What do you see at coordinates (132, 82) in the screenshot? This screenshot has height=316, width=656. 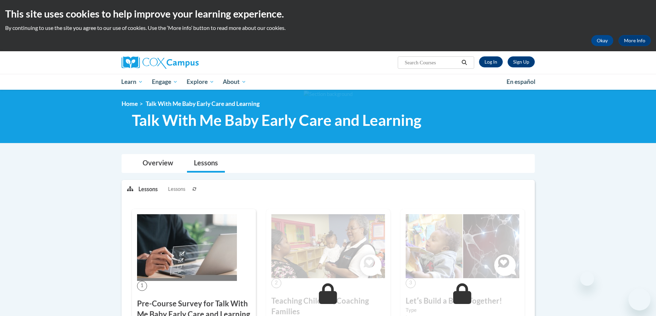 I see `a: Learn` at bounding box center [132, 82].